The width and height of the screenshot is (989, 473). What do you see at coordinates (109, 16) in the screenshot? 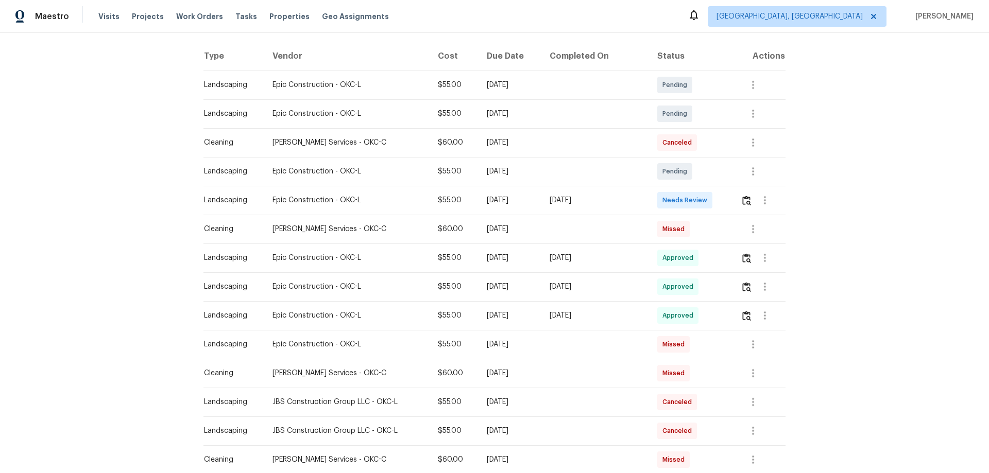
I see `span: Visits` at bounding box center [109, 16].